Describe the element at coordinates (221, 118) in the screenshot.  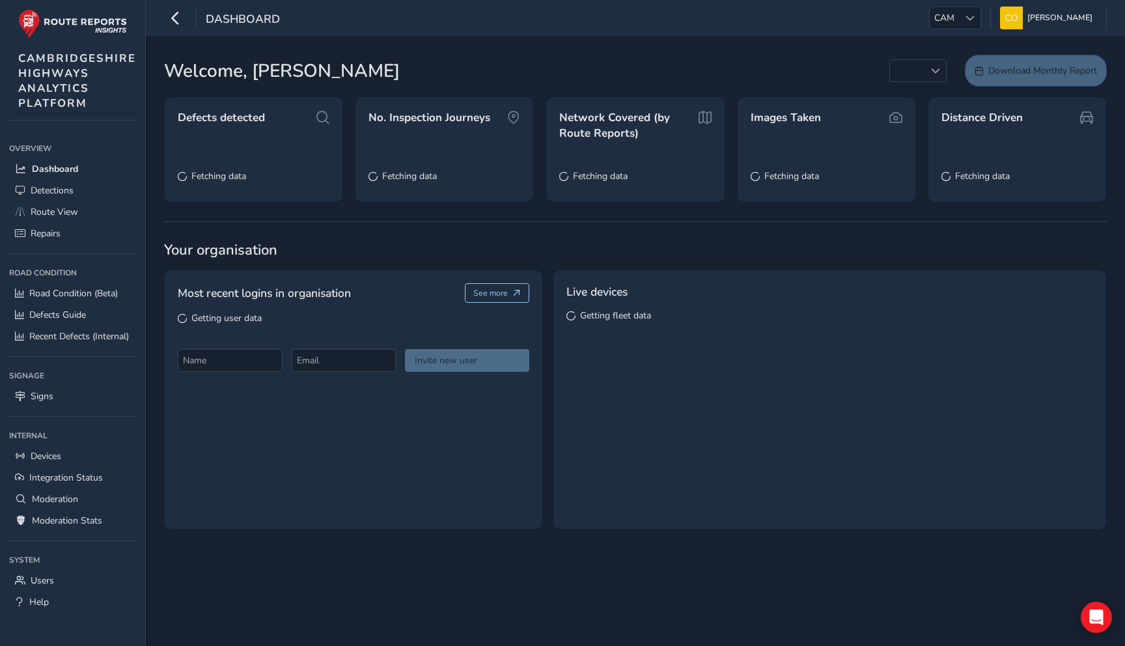
I see `span: Defects detected` at that location.